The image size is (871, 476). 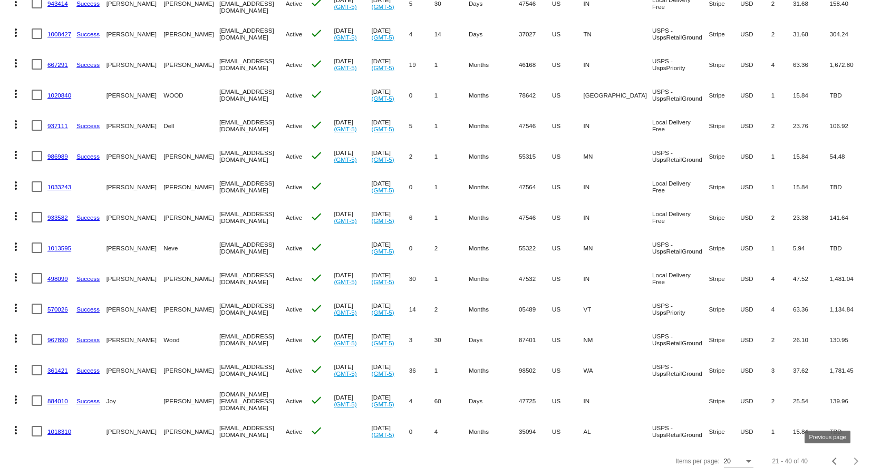 I want to click on mat-cell: 0, so click(x=422, y=95).